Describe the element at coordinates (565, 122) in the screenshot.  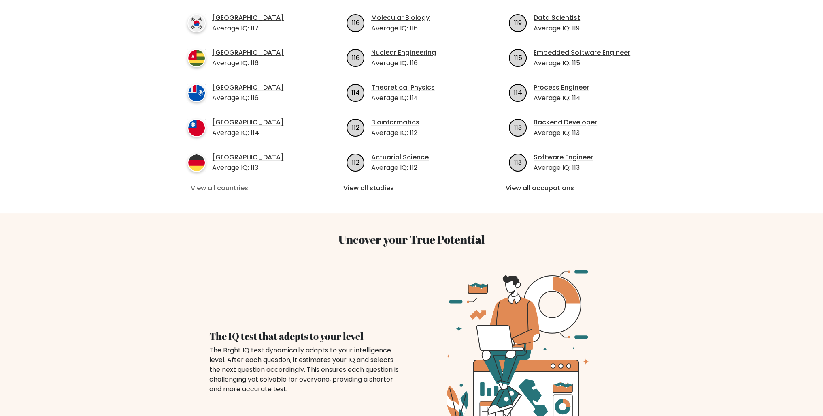
I see `a: Backend Developer` at that location.